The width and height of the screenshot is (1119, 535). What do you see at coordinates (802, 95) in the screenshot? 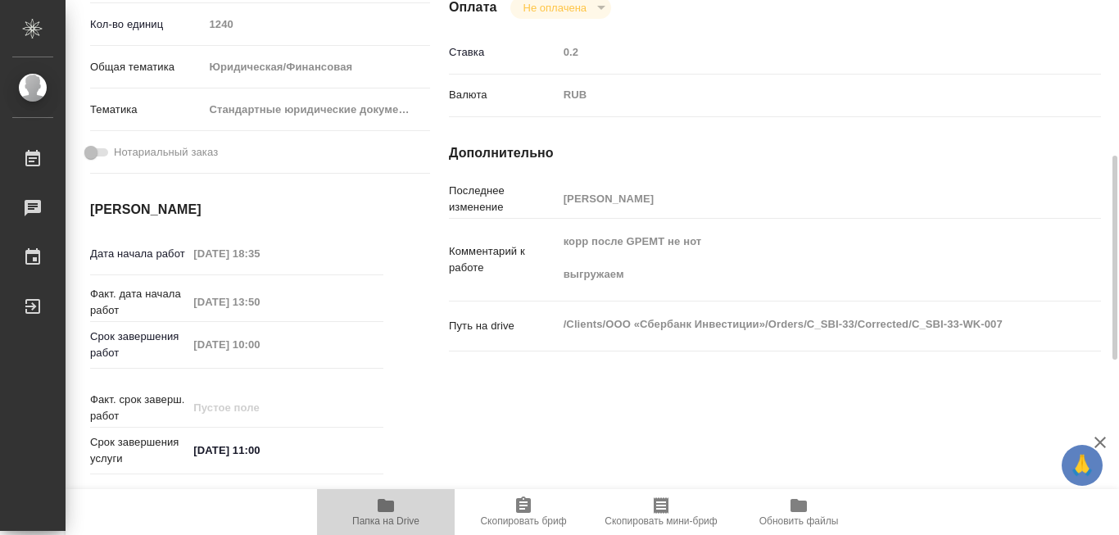
I see `div: RUB` at bounding box center [802, 95].